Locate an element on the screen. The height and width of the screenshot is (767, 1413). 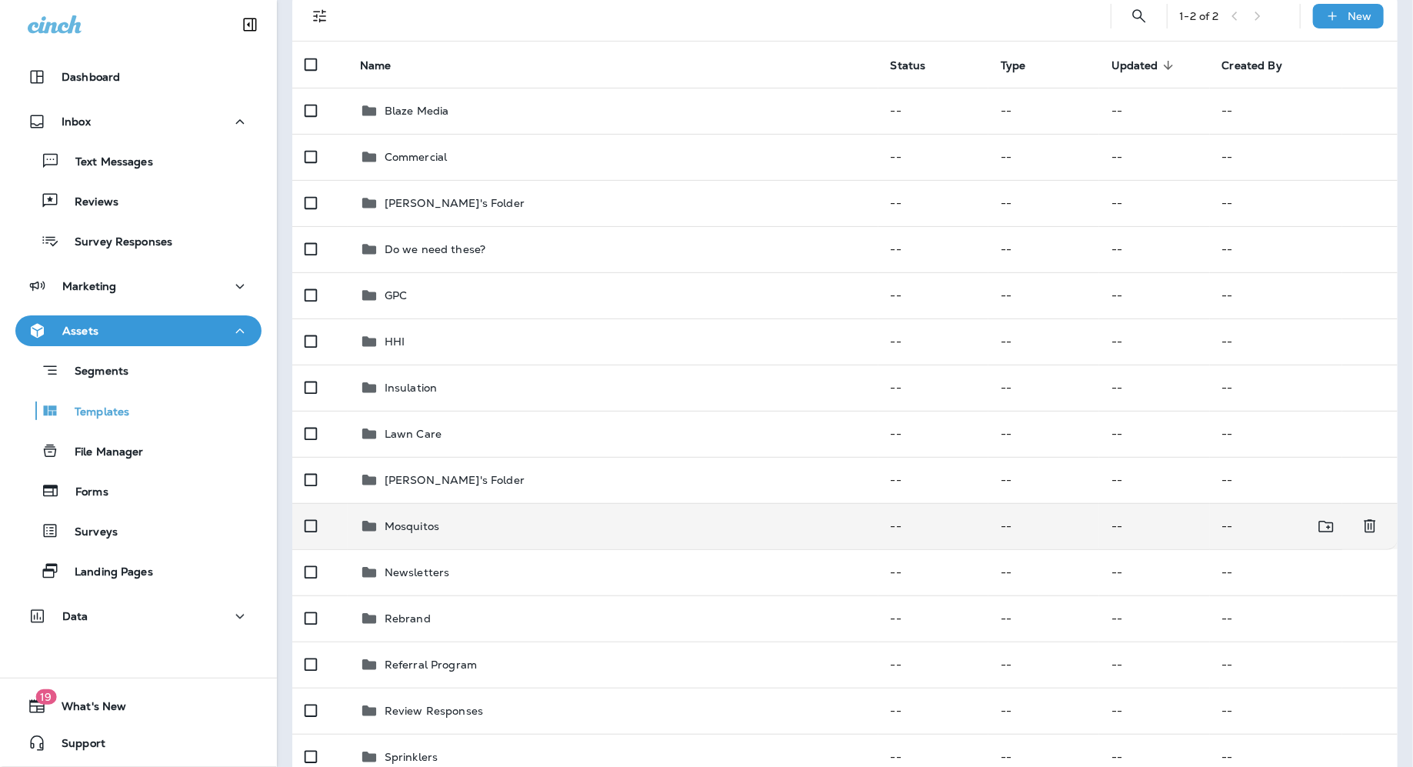
p: Marketing is located at coordinates (89, 286).